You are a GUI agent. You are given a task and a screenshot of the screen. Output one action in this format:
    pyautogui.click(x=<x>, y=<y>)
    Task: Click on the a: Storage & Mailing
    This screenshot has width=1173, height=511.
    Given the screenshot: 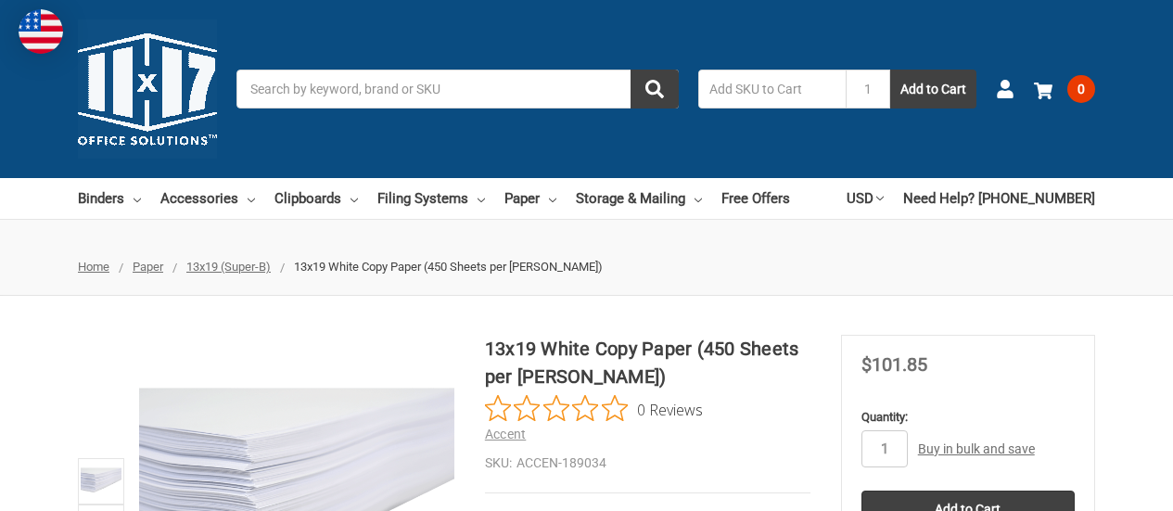 What is the action you would take?
    pyautogui.click(x=639, y=198)
    